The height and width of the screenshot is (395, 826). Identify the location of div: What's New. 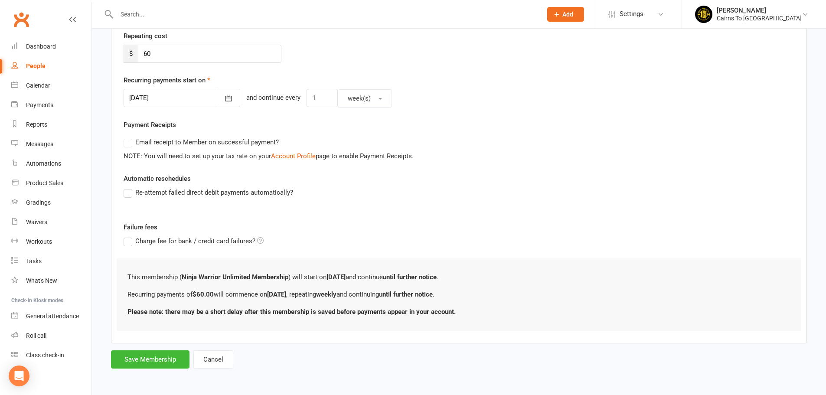
(42, 281).